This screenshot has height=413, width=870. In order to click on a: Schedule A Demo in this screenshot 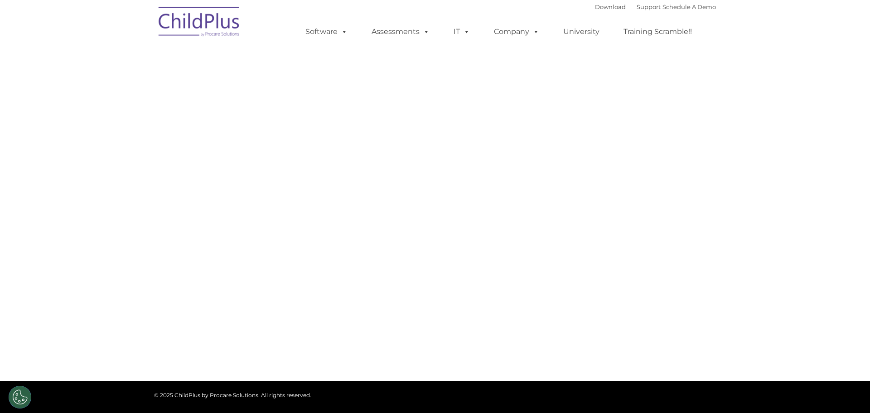, I will do `click(689, 7)`.